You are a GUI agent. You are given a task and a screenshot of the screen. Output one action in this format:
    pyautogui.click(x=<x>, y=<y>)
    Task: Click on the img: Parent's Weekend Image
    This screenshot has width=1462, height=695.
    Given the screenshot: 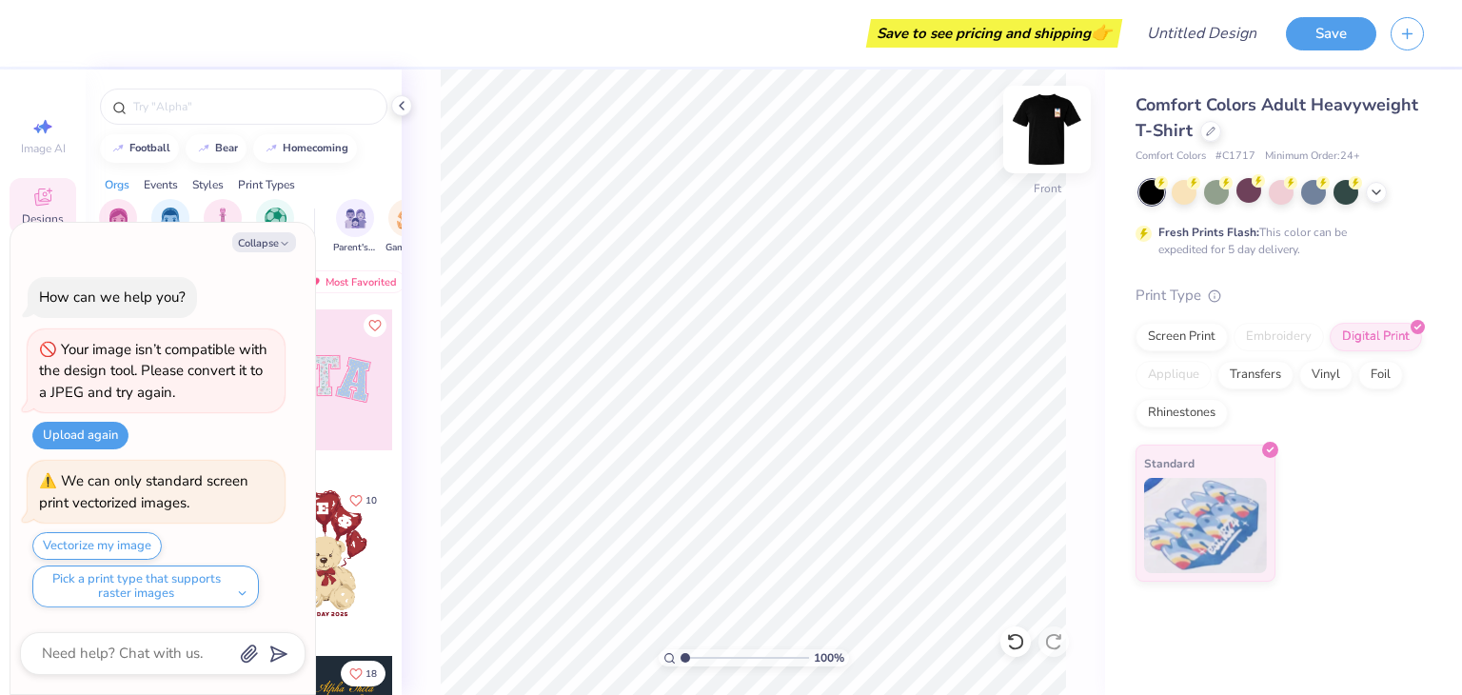 What is the action you would take?
    pyautogui.click(x=355, y=218)
    